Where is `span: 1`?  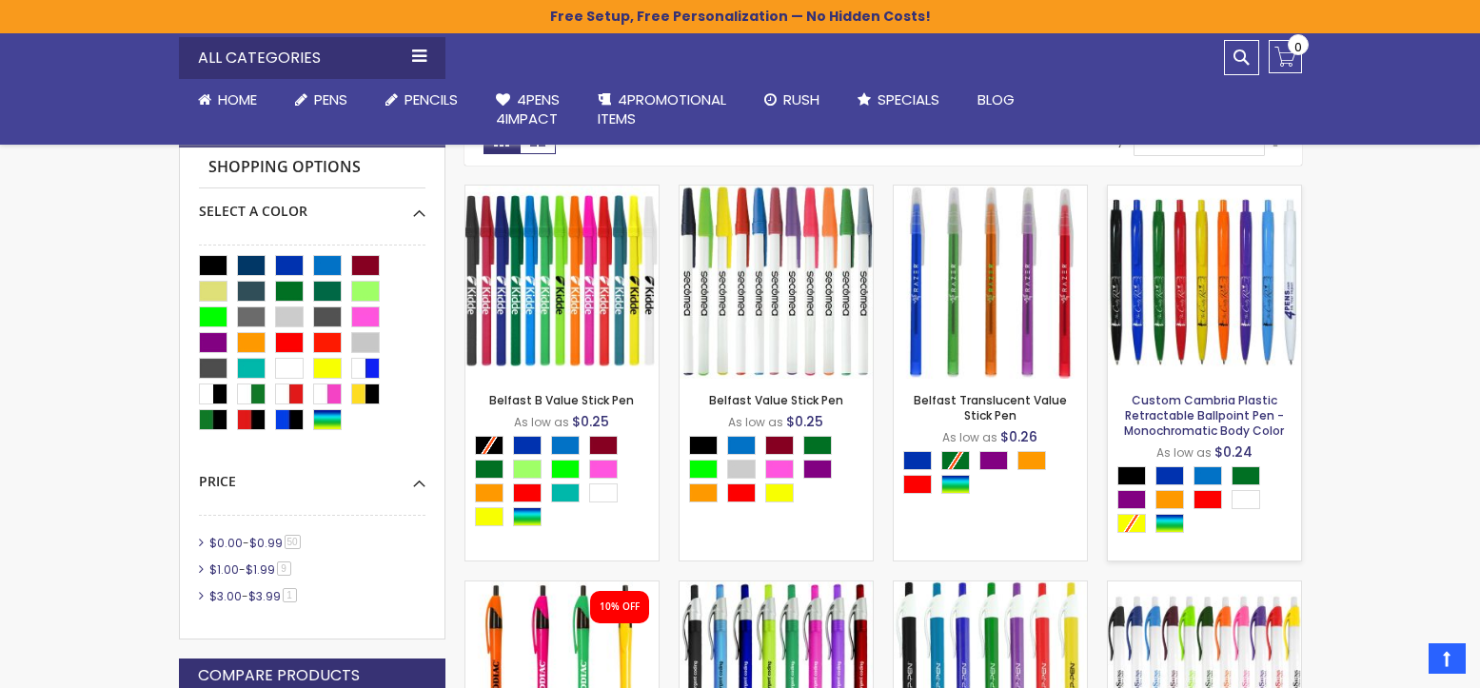 span: 1 is located at coordinates (289, 595).